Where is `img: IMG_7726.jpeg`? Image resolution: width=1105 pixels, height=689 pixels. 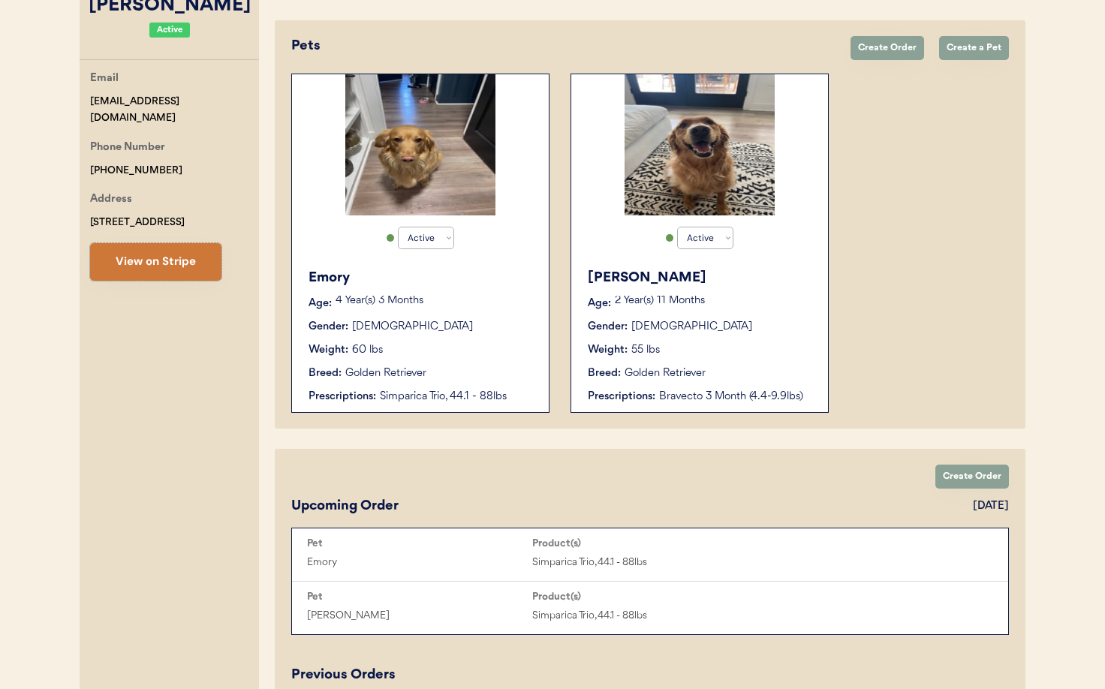
img: IMG_7726.jpeg is located at coordinates (700, 145).